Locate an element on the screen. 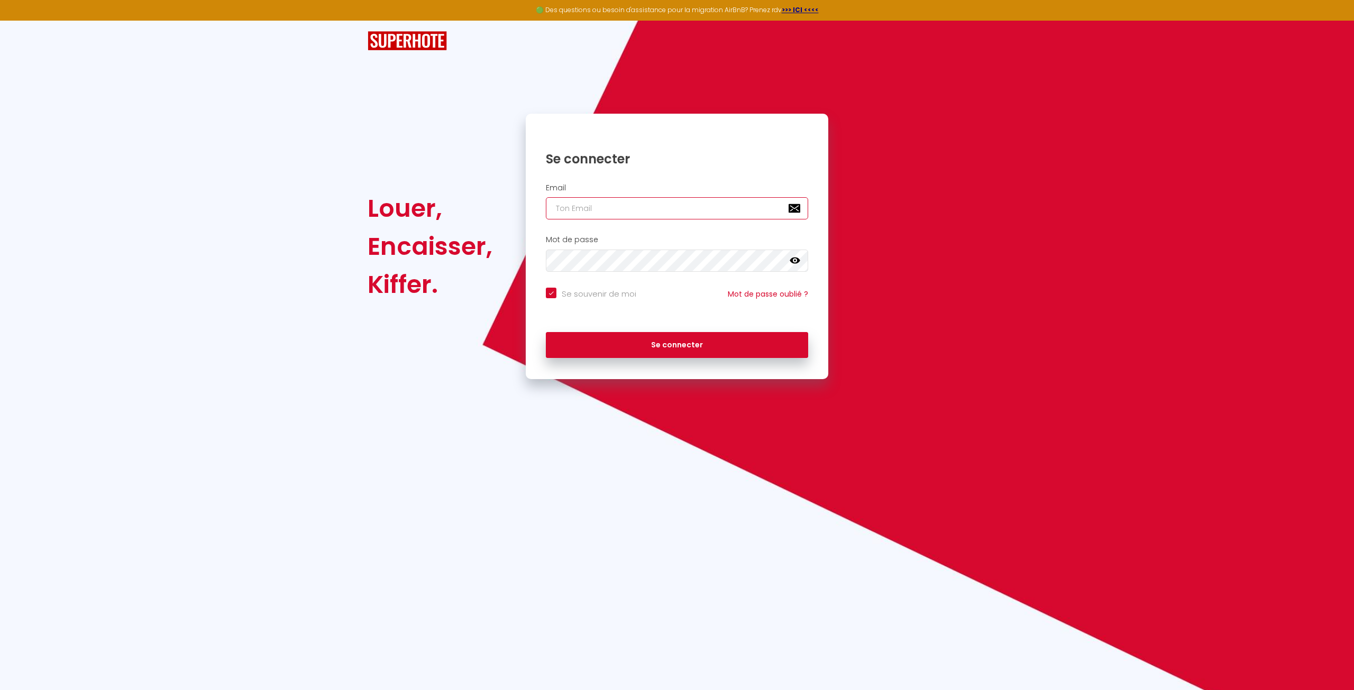 The width and height of the screenshot is (1354, 690). a: Mot de passe oublié ? is located at coordinates (768, 294).